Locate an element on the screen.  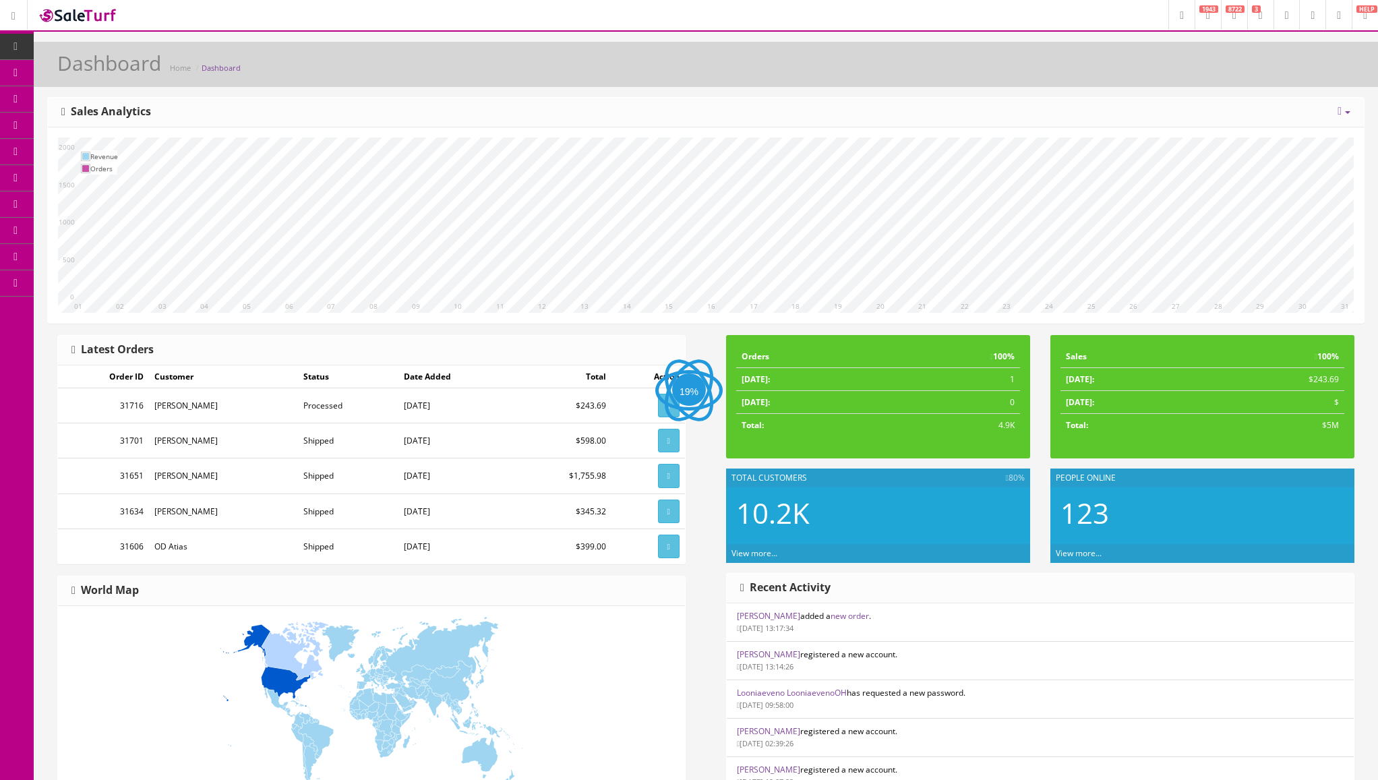
a: Dashboard is located at coordinates (221, 67).